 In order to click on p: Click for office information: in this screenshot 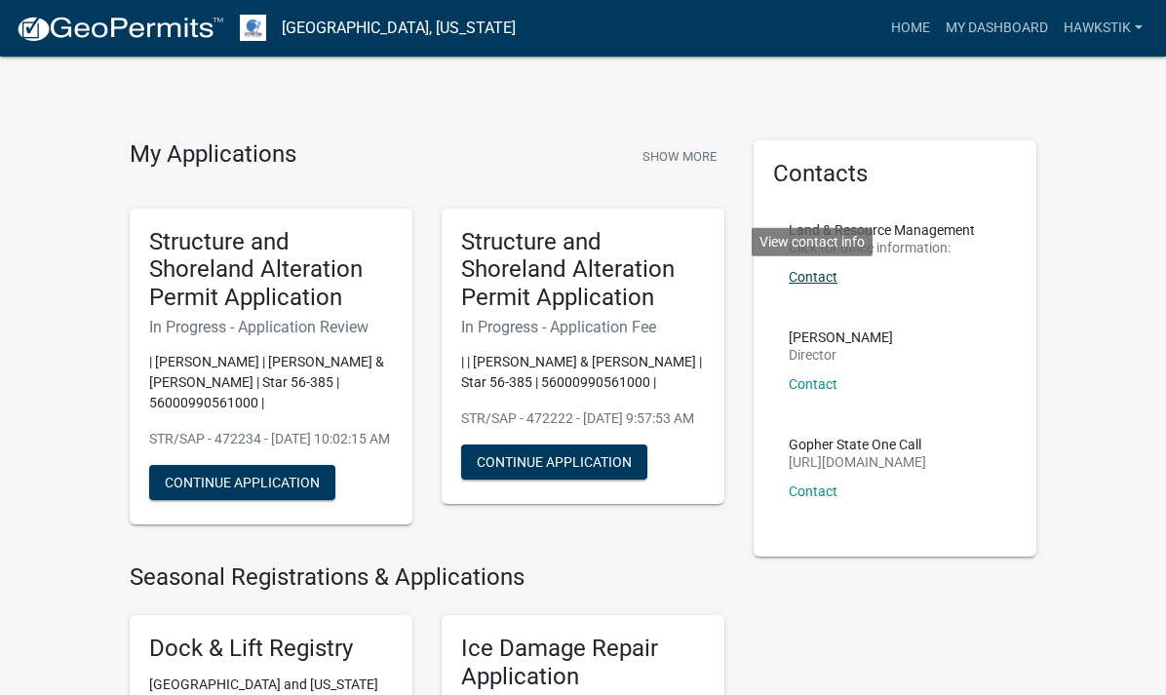, I will do `click(881, 248)`.